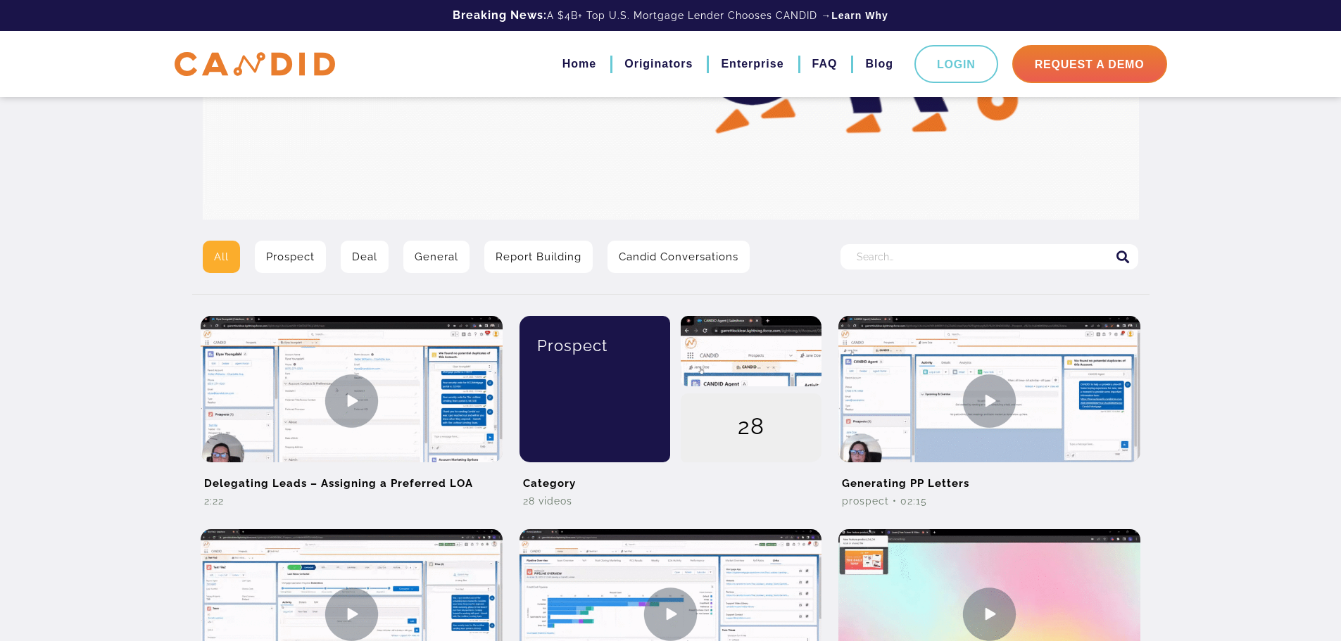 This screenshot has width=1341, height=641. I want to click on div: 28 Videos, so click(670, 501).